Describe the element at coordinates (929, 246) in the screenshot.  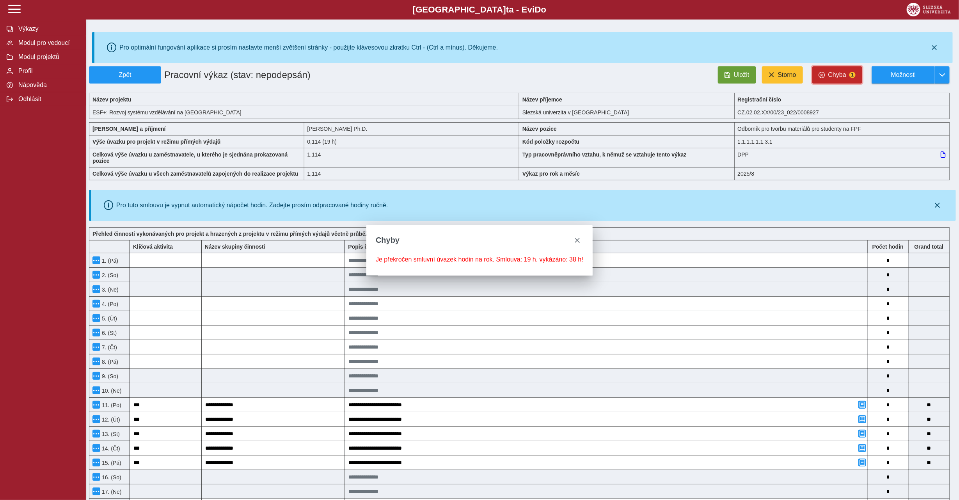
I see `b: Suma za den přes všechny výkazy` at that location.